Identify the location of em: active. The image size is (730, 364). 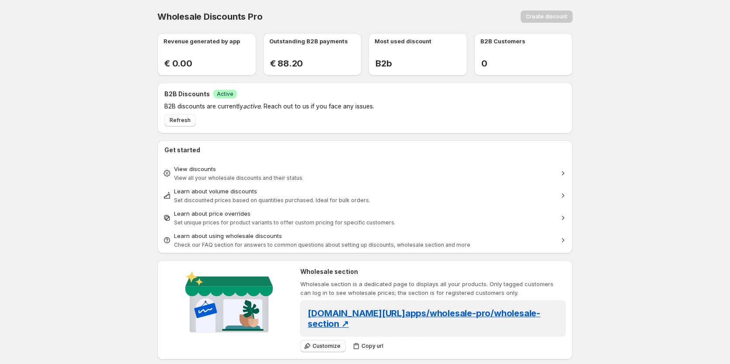
(252, 106).